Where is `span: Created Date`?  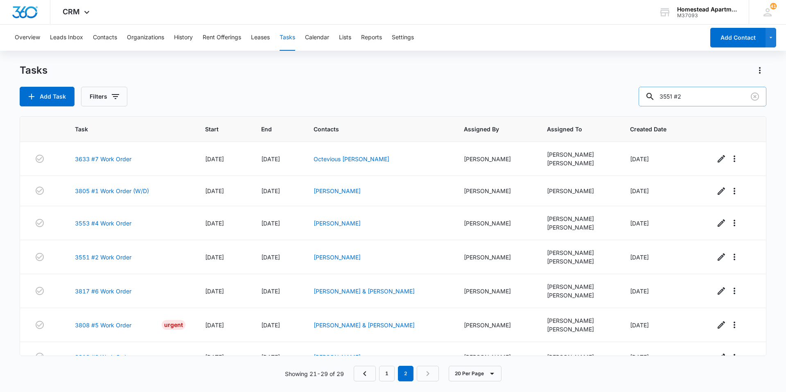
span: Created Date is located at coordinates (657, 129).